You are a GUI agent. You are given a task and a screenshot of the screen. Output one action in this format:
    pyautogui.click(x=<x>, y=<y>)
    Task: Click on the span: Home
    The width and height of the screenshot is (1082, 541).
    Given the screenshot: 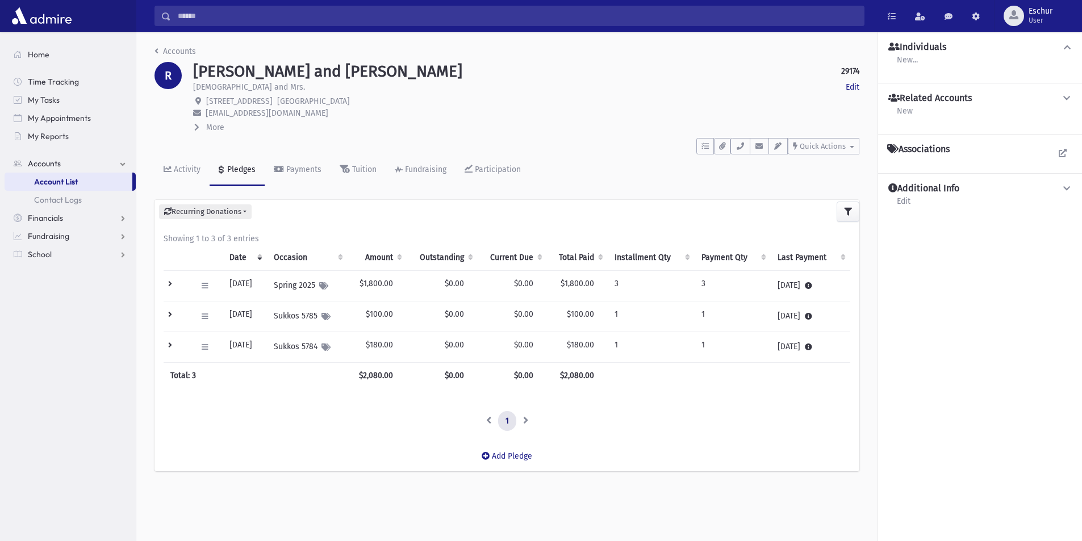 What is the action you would take?
    pyautogui.click(x=39, y=55)
    